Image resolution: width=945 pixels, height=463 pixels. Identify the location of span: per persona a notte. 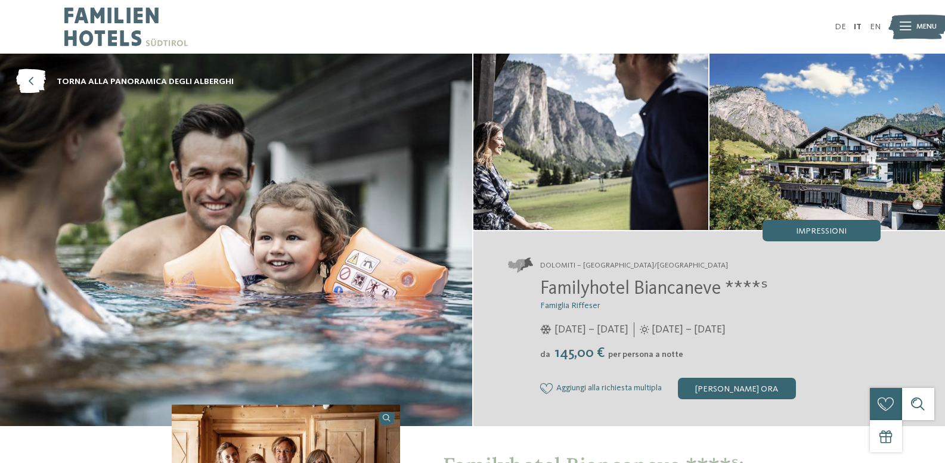
(645, 355).